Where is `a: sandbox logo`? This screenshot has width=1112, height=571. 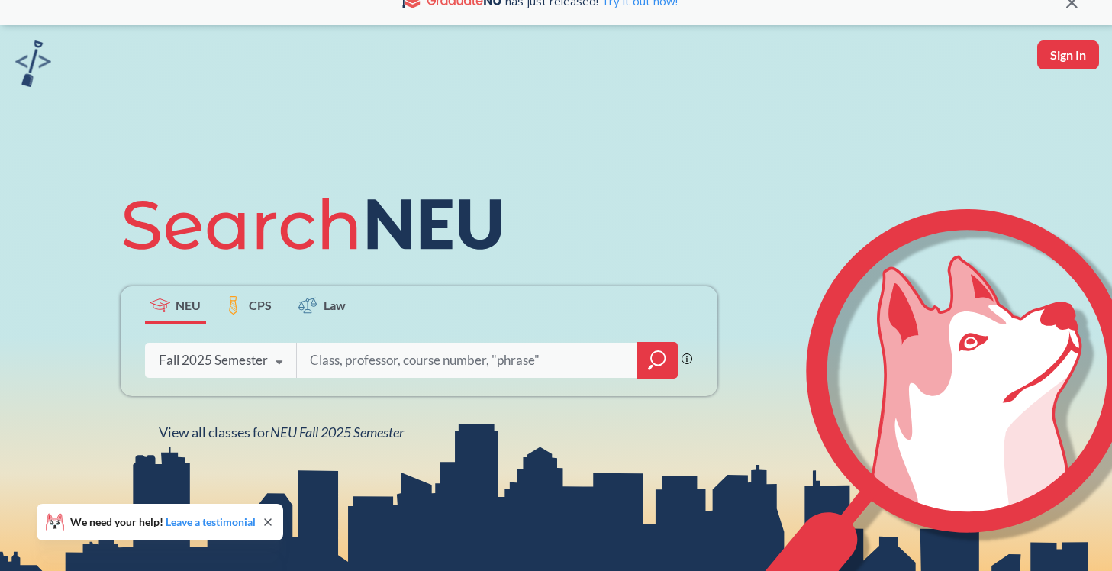
a: sandbox logo is located at coordinates (33, 66).